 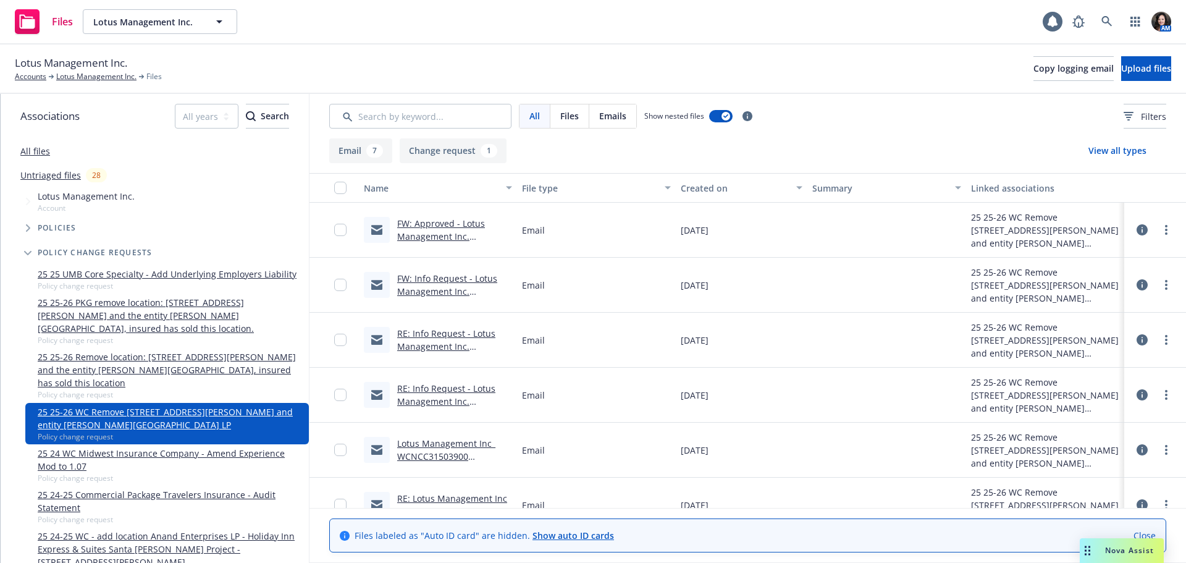 I want to click on span: Nova Assist, so click(x=1129, y=550).